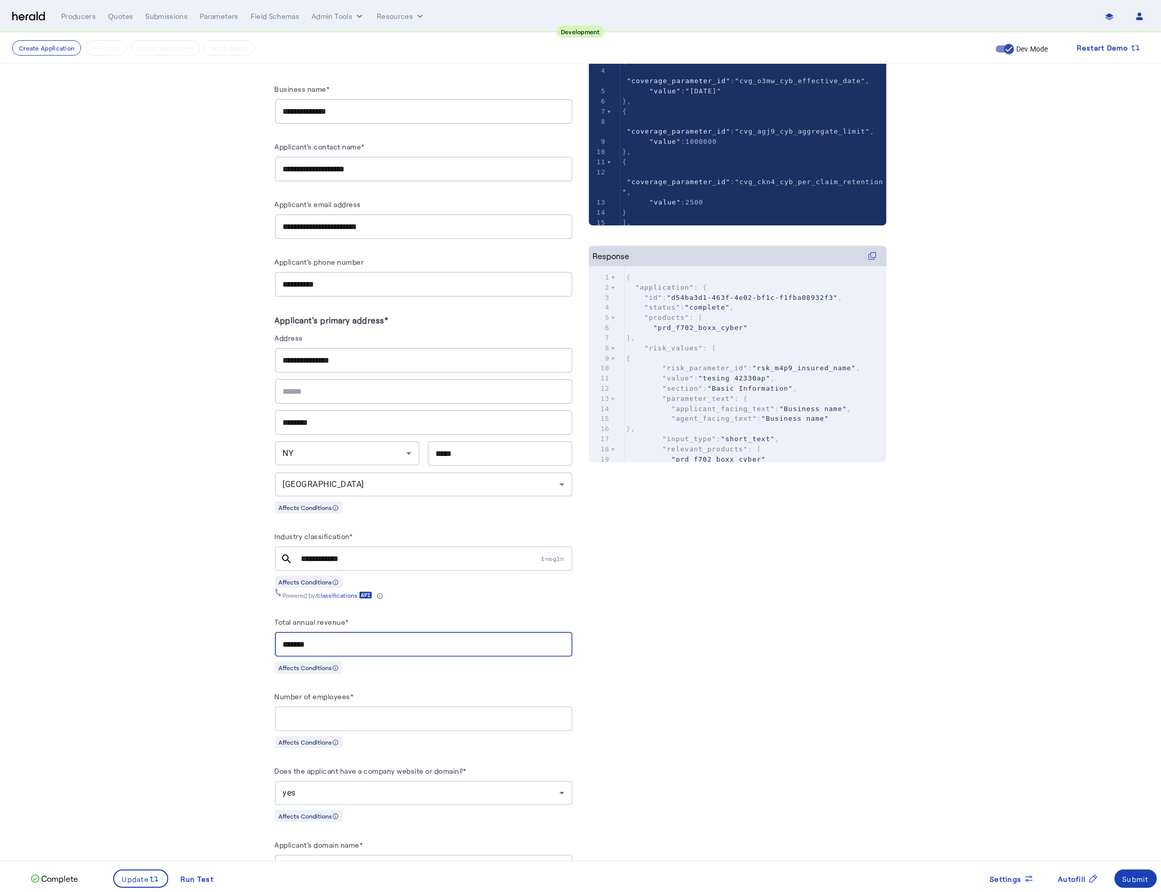 The height and width of the screenshot is (892, 1161). What do you see at coordinates (600, 298) in the screenshot?
I see `div: 3` at bounding box center [600, 298].